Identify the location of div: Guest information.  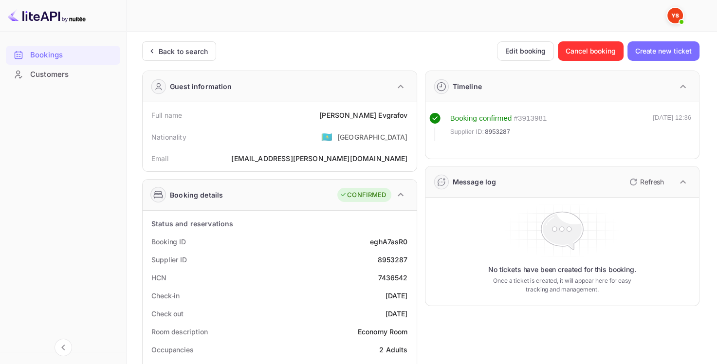
(201, 86).